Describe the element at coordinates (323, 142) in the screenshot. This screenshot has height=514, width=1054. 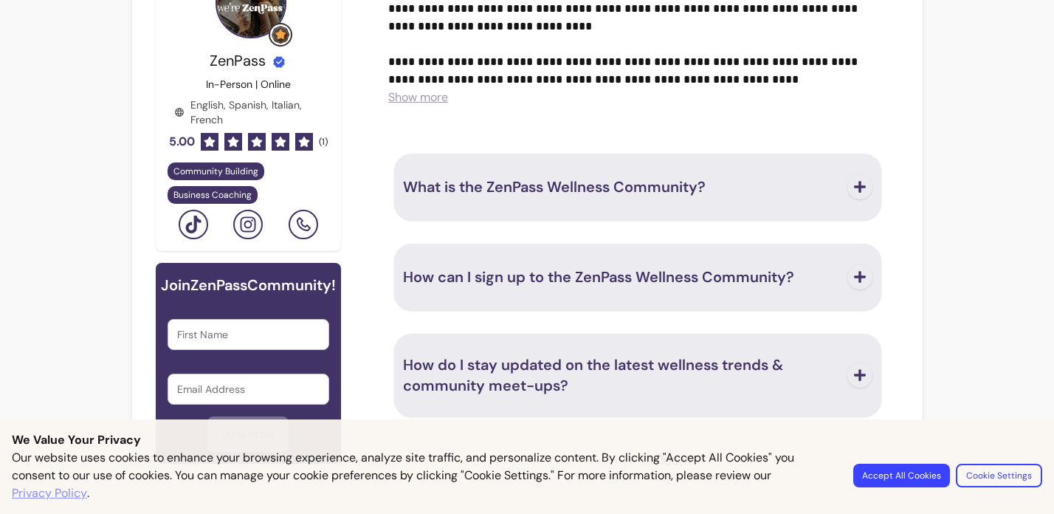
I see `span: ( 1 )` at that location.